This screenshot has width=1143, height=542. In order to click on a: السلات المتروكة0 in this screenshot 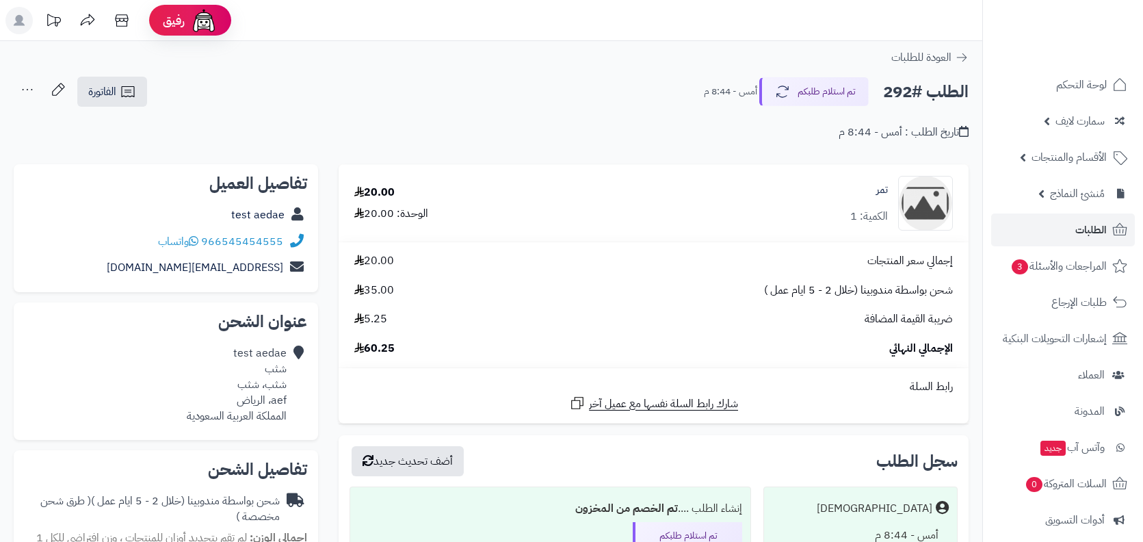, I will do `click(1063, 484)`.